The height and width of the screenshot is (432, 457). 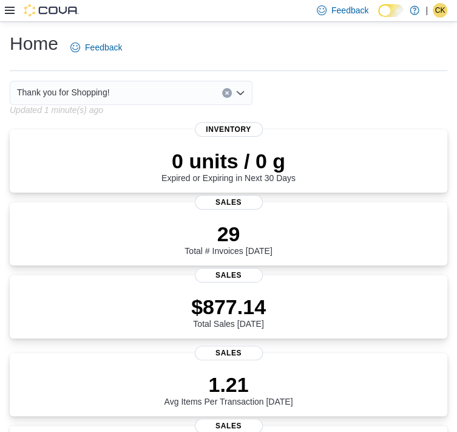 What do you see at coordinates (228, 307) in the screenshot?
I see `p: $877.14` at bounding box center [228, 307].